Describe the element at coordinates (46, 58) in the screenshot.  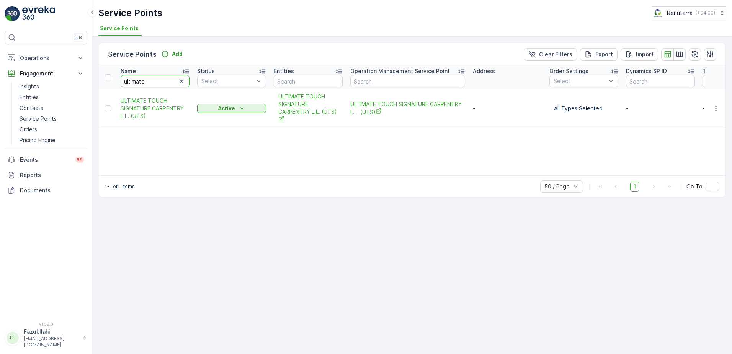
I see `button: Operations` at that location.